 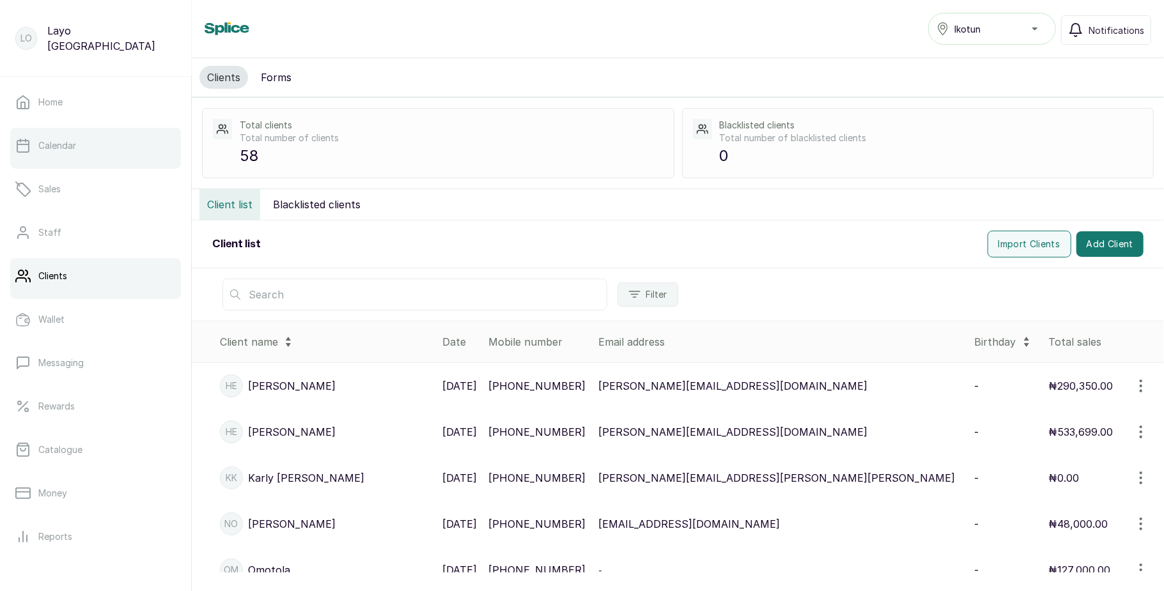 What do you see at coordinates (231, 478) in the screenshot?
I see `p: KK` at bounding box center [231, 478].